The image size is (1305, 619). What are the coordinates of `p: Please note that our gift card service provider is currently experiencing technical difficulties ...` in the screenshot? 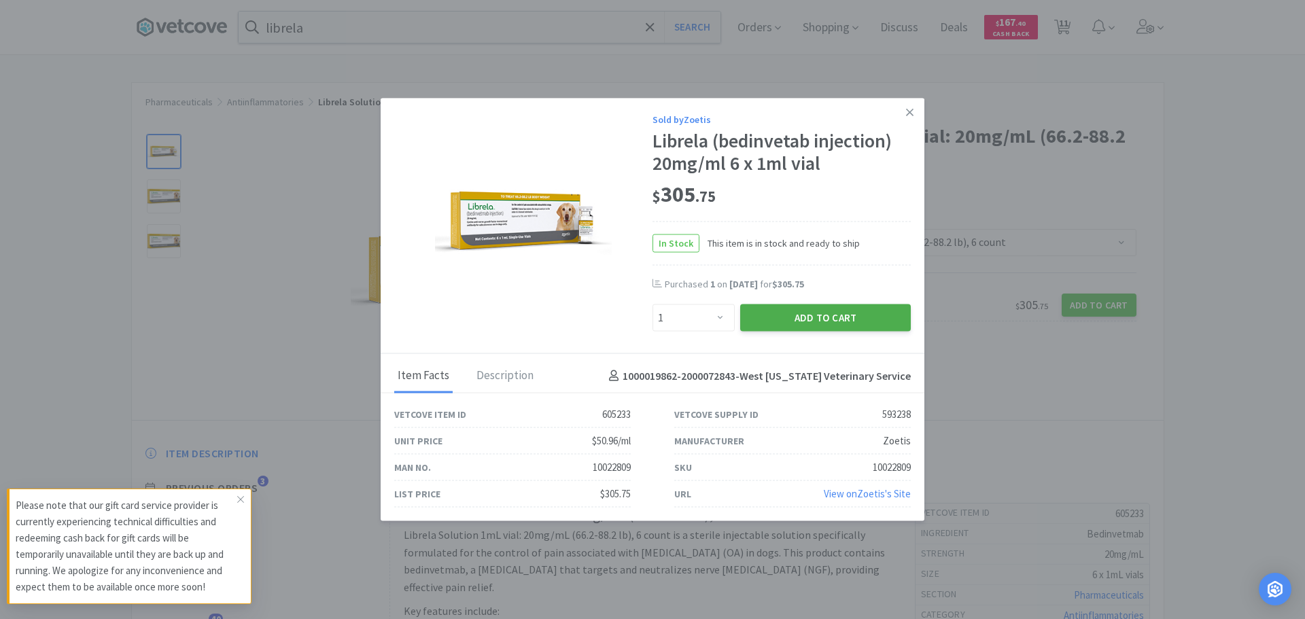 It's located at (126, 546).